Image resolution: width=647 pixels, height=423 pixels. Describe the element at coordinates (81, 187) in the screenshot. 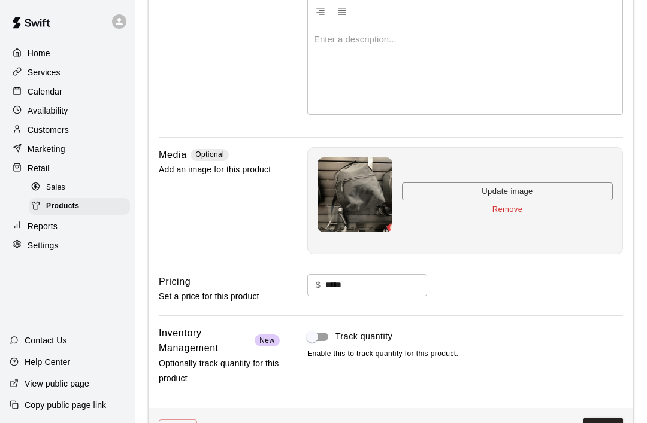

I see `a: Sales` at that location.